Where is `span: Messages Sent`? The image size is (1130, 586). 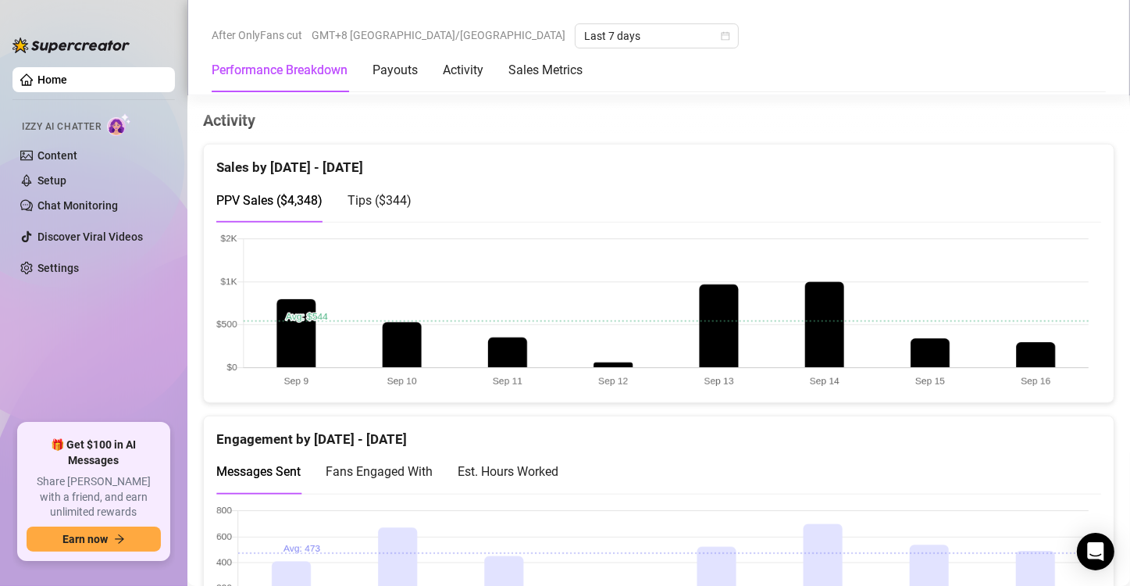 span: Messages Sent is located at coordinates (258, 471).